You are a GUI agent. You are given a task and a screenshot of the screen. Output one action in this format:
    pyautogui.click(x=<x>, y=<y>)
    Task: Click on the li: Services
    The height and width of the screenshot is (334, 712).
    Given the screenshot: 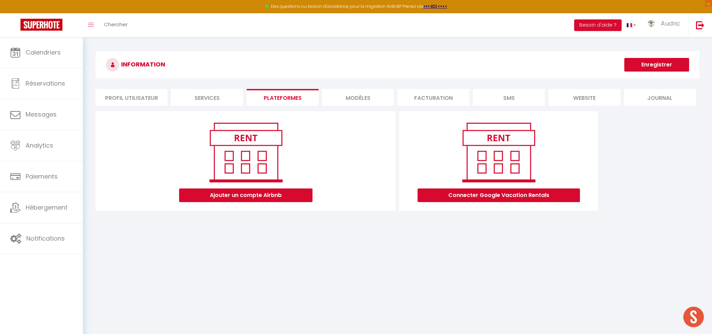 What is the action you would take?
    pyautogui.click(x=207, y=97)
    